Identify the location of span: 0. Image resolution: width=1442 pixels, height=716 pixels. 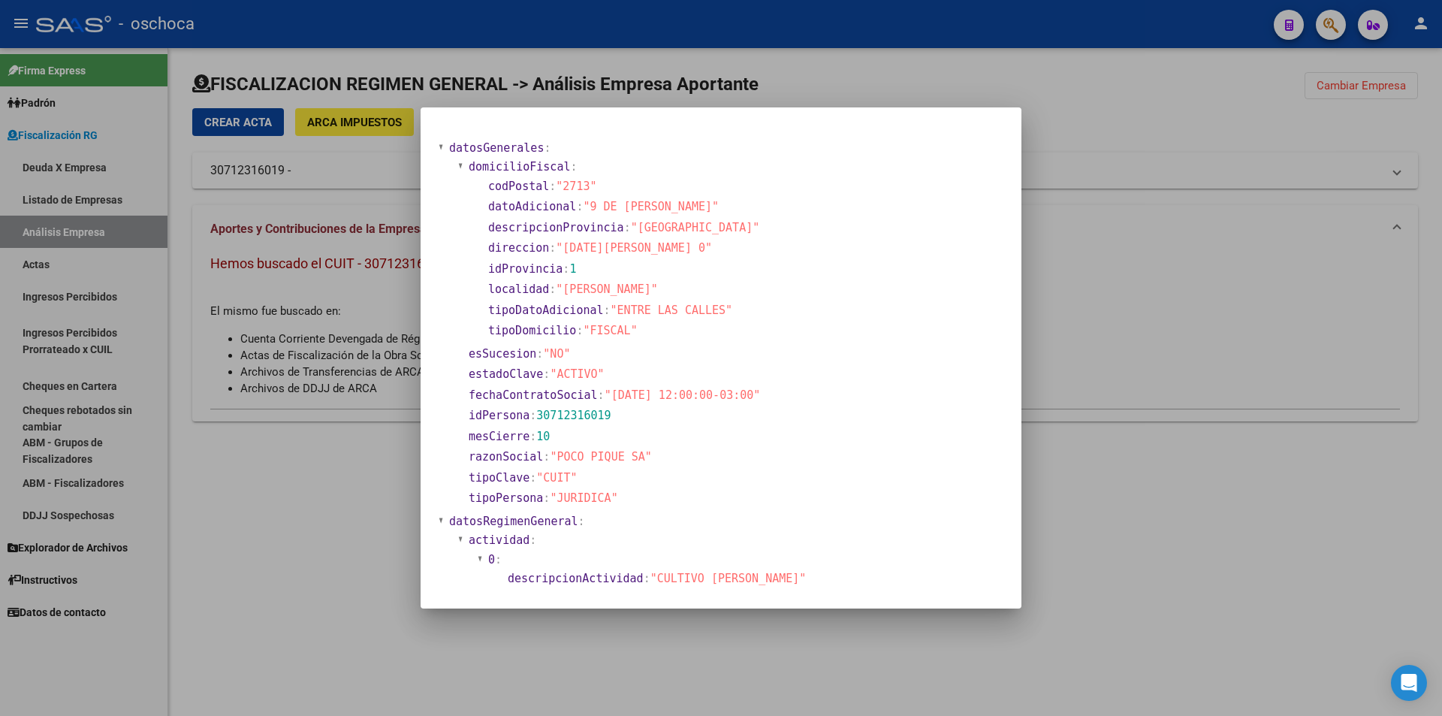
(491, 560).